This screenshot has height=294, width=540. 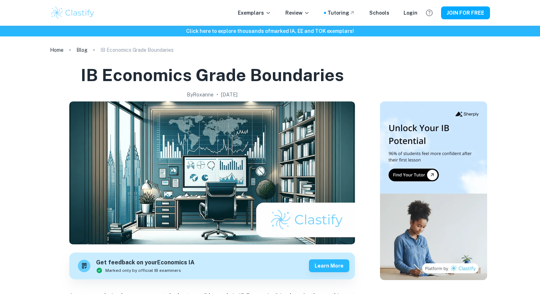 What do you see at coordinates (57, 50) in the screenshot?
I see `a: Home` at bounding box center [57, 50].